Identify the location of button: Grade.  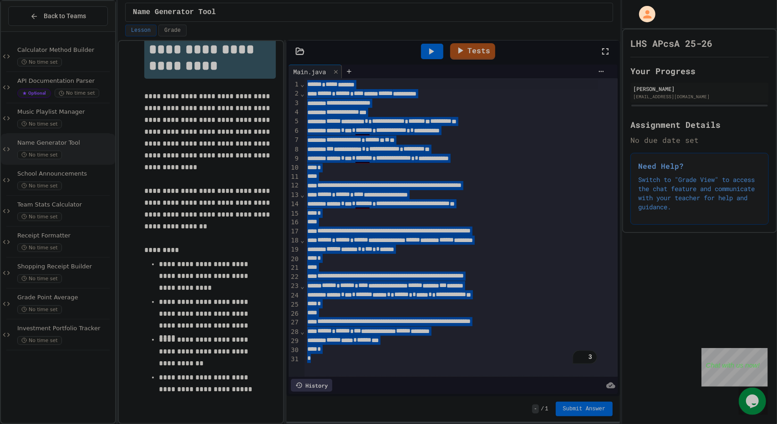
(173, 31).